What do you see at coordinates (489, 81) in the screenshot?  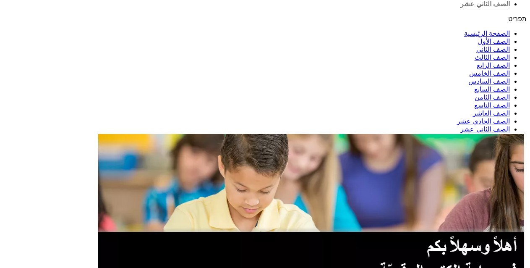 I see `a: الصف السادس` at bounding box center [489, 81].